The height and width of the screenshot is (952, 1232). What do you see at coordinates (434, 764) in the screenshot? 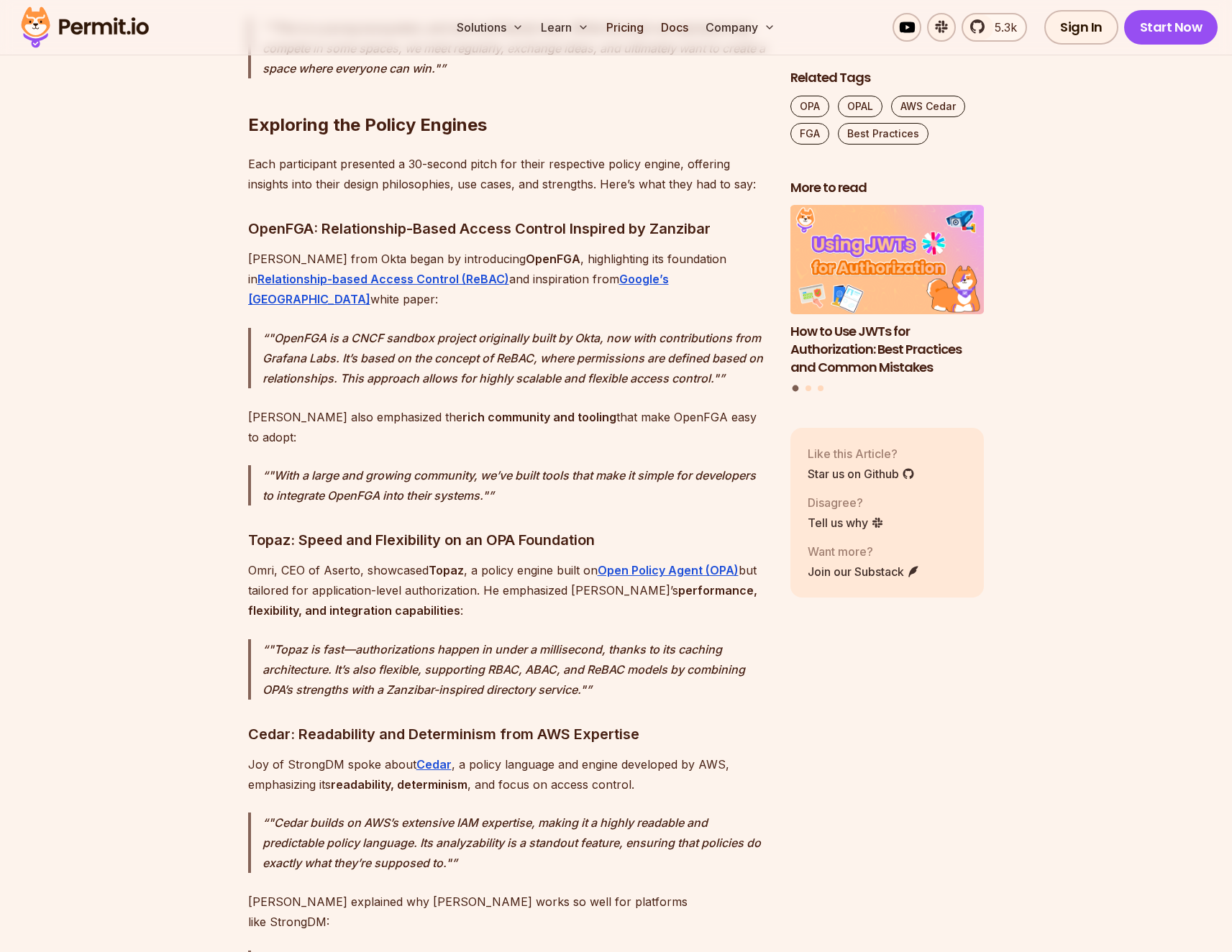
I see `strong: Cedar` at bounding box center [434, 764].